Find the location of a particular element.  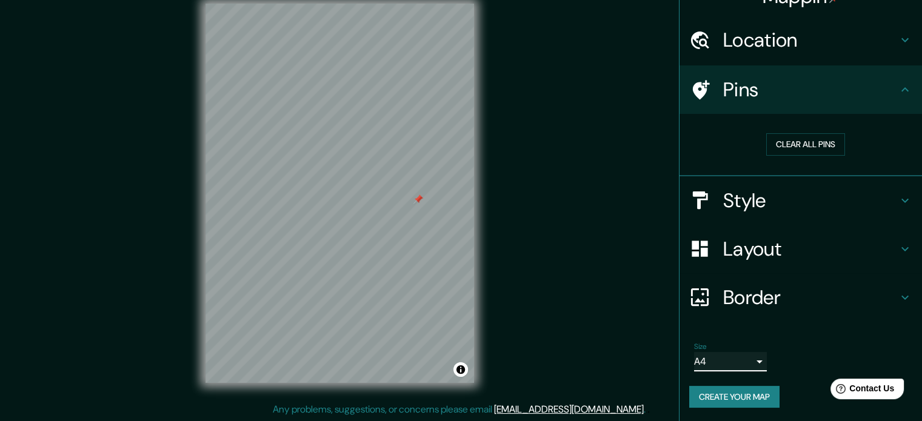

p: Any problems, suggestions, or concerns please email . is located at coordinates (459, 410).